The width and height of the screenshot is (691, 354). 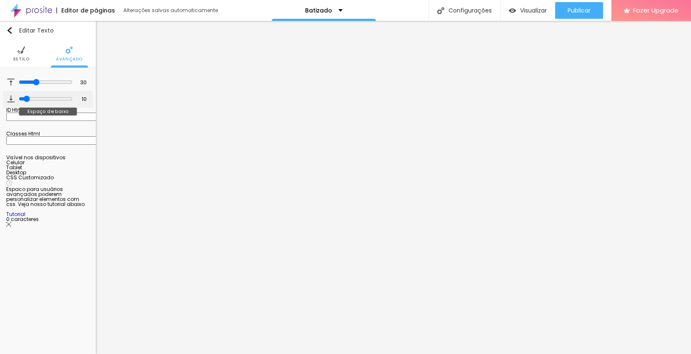 I want to click on div: Classes Html, so click(x=48, y=134).